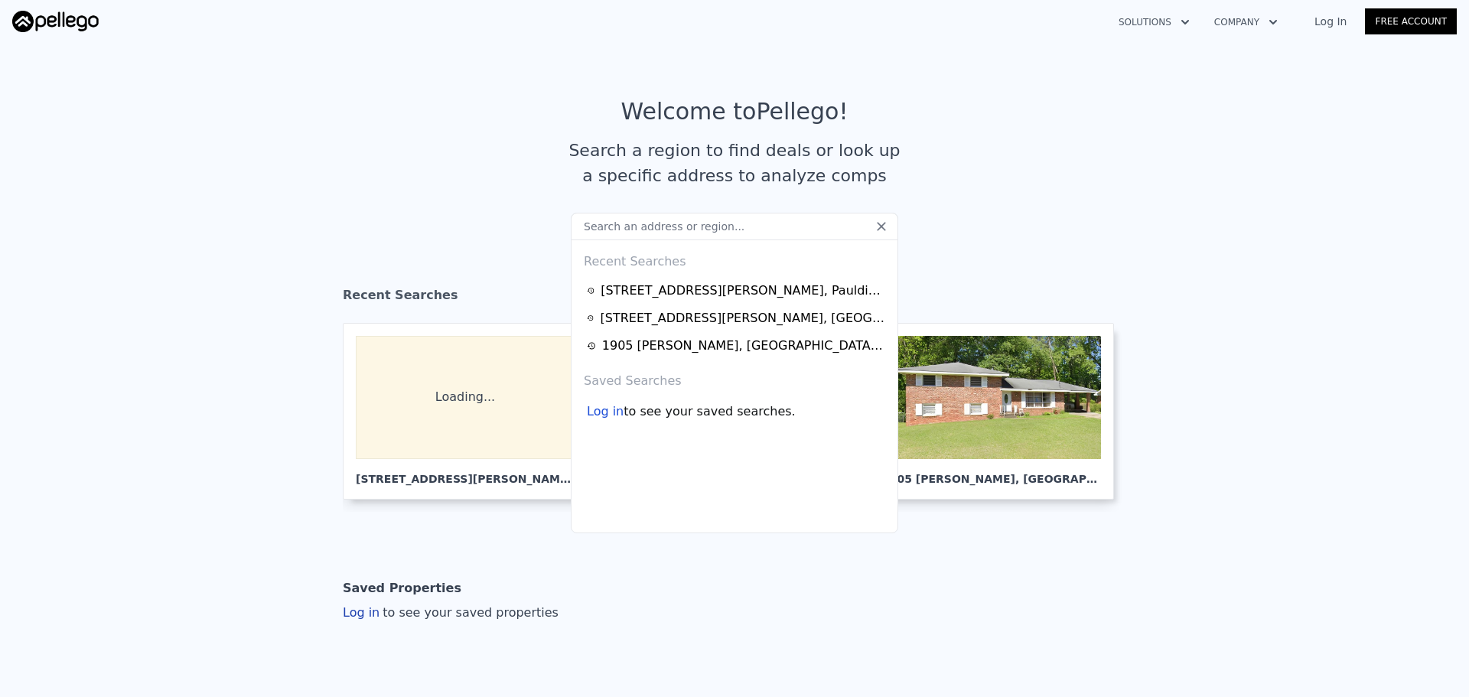 The image size is (1469, 697). What do you see at coordinates (1154, 22) in the screenshot?
I see `button: Solutions` at bounding box center [1154, 22].